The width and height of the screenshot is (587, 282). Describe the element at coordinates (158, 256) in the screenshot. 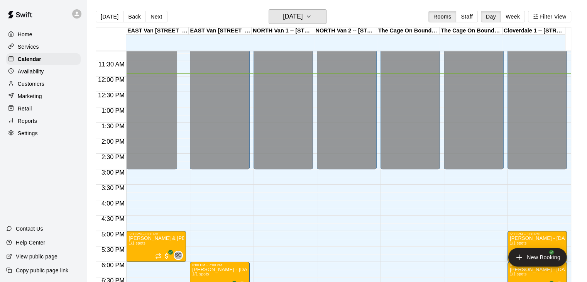

I see `span: Recurring event` at that location.